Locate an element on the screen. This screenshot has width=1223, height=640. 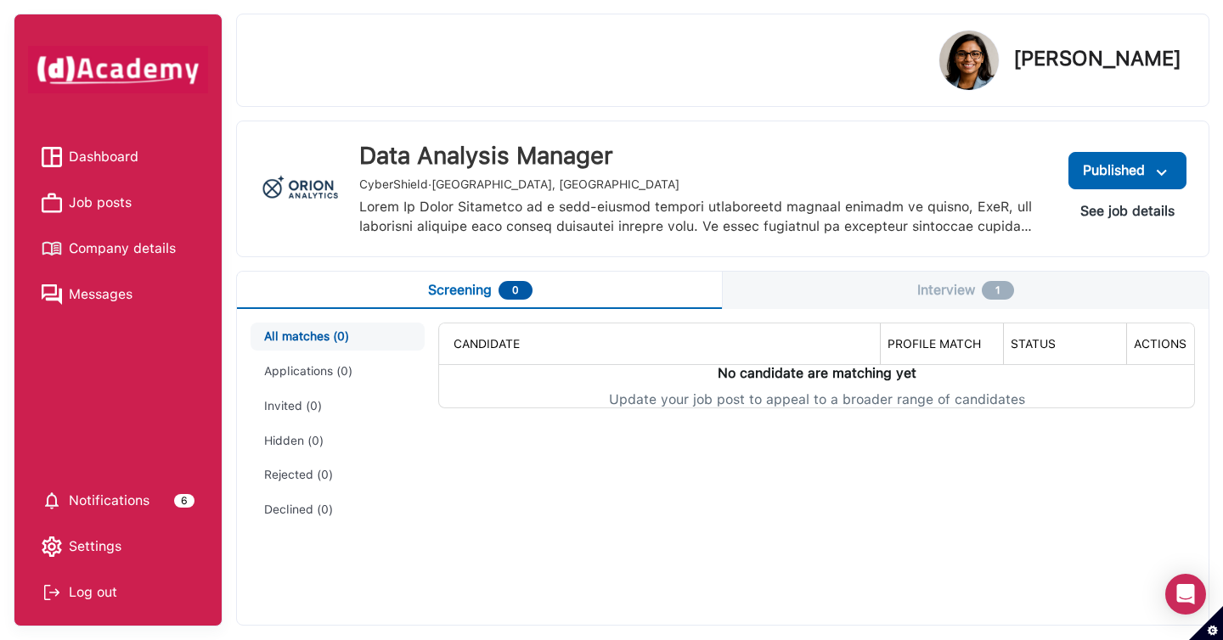
img: menu is located at coordinates (1161, 172).